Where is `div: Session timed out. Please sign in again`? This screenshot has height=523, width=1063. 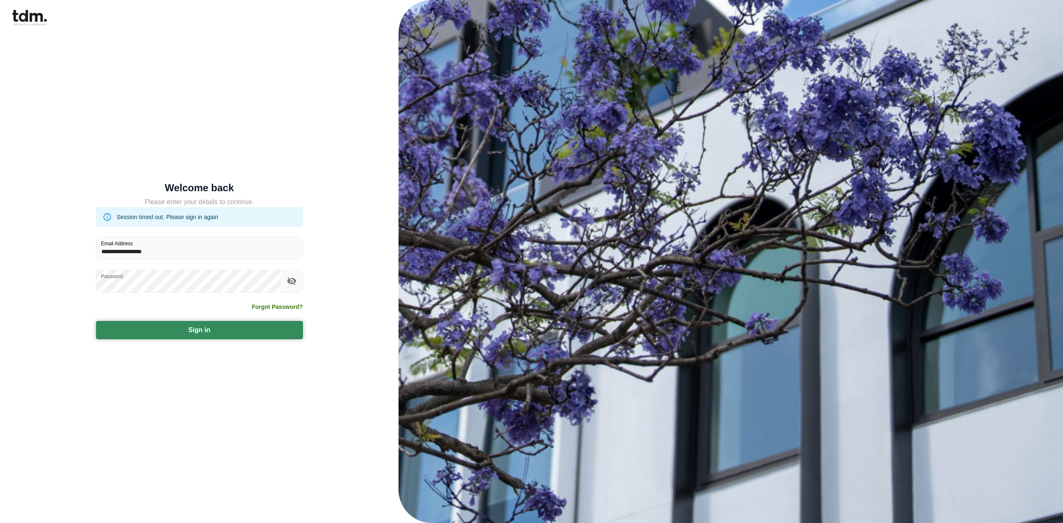 div: Session timed out. Please sign in again is located at coordinates (167, 217).